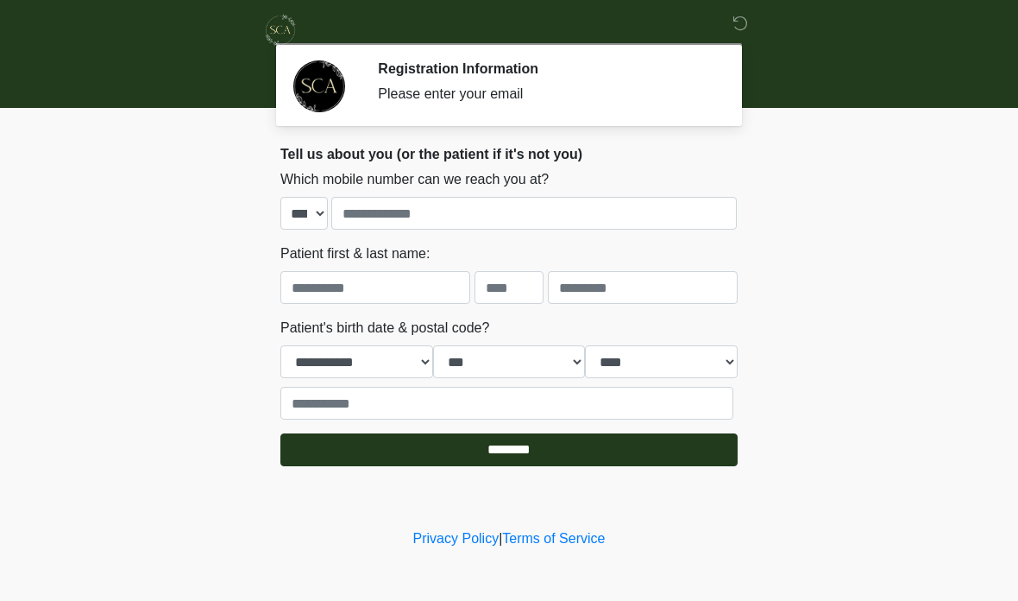 Image resolution: width=1018 pixels, height=601 pixels. What do you see at coordinates (545, 94) in the screenshot?
I see `div: Please enter your email` at bounding box center [545, 94].